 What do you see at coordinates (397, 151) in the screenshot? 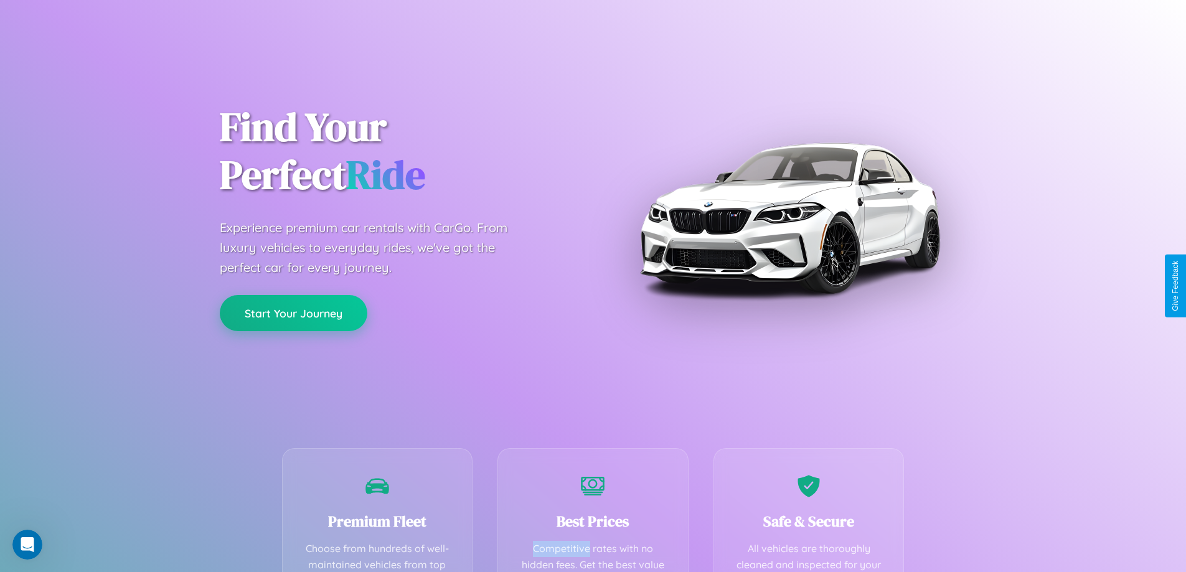
I see `h1: Find Your Perfect` at bounding box center [397, 151].